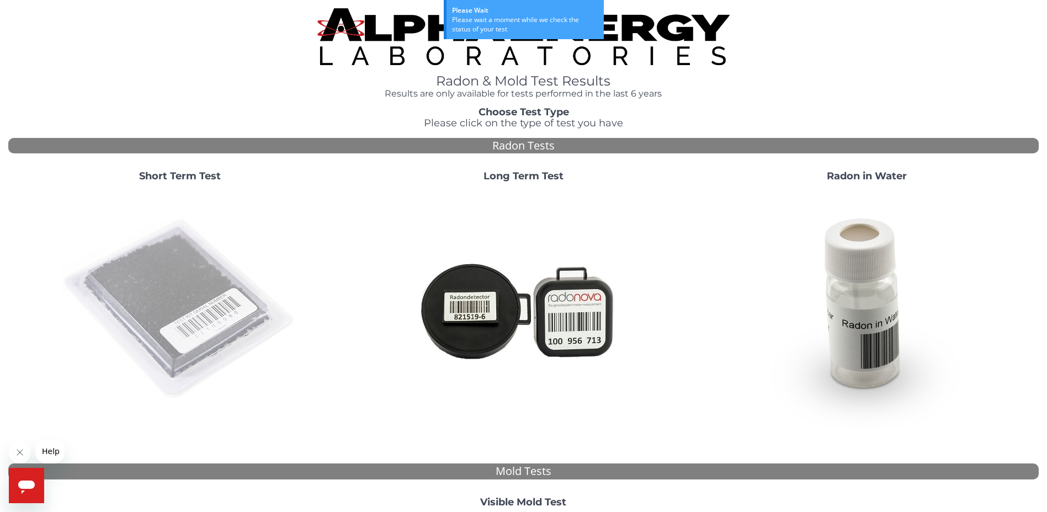  Describe the element at coordinates (525, 10) in the screenshot. I see `div: Please Wait` at that location.